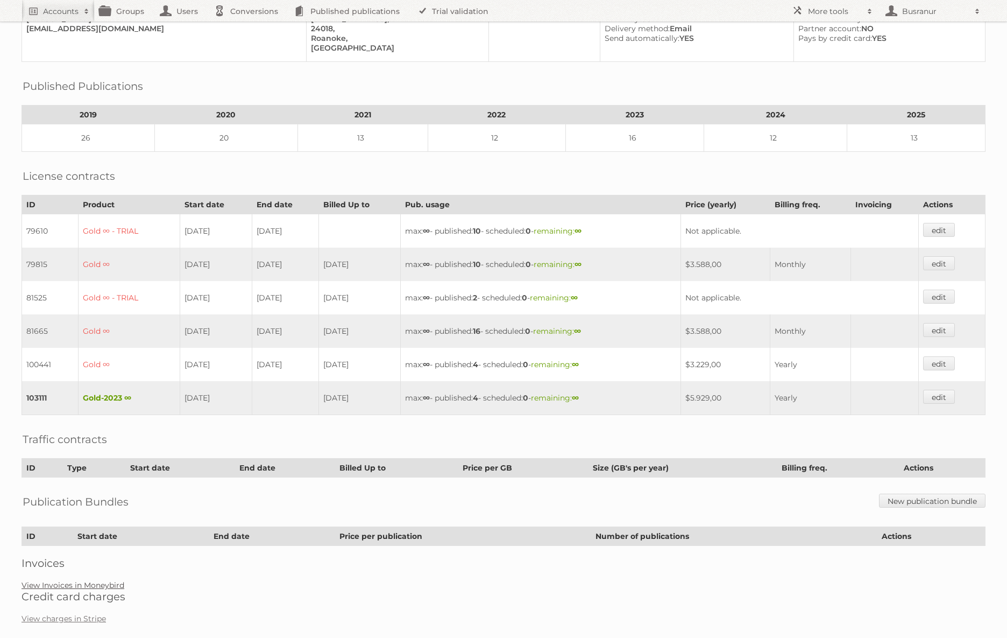 The image size is (1007, 638). Describe the element at coordinates (360, 204) in the screenshot. I see `th: Billed Up to` at that location.